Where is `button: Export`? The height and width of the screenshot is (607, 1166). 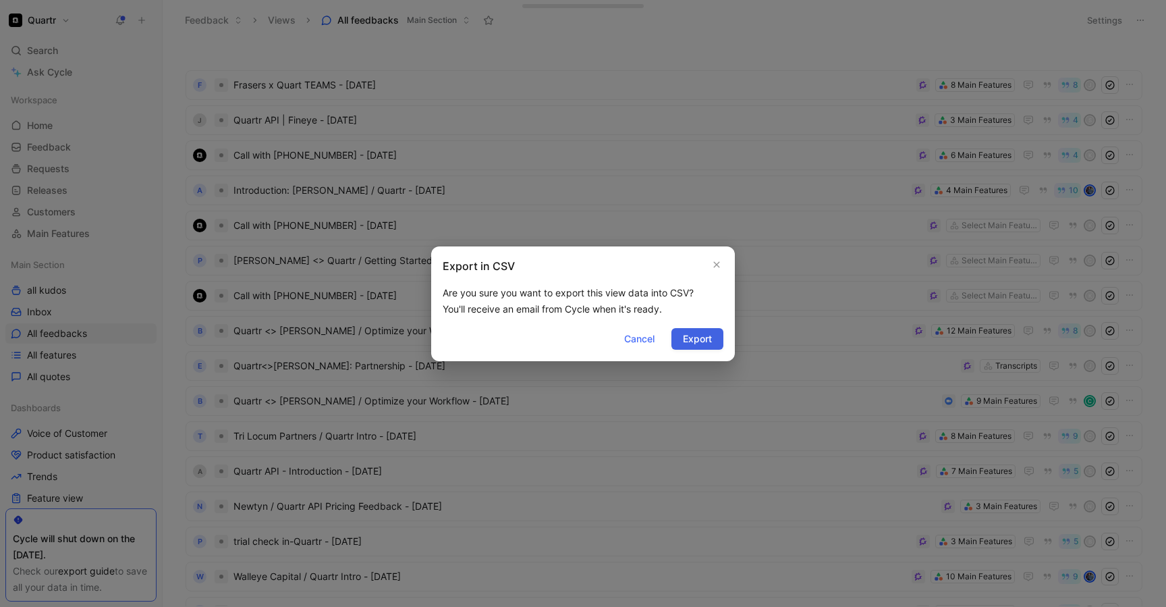
button: Export is located at coordinates (697, 339).